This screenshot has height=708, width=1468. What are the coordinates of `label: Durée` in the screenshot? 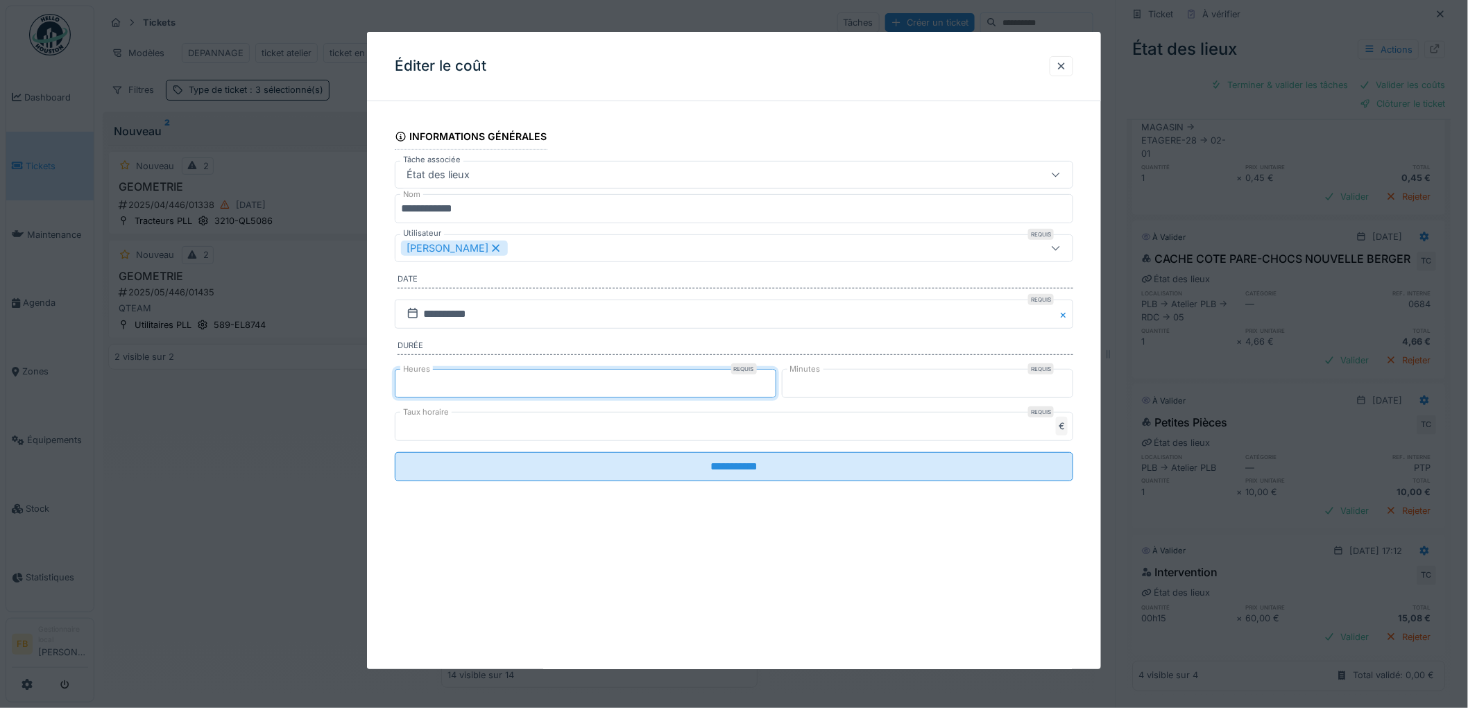 It's located at (735, 347).